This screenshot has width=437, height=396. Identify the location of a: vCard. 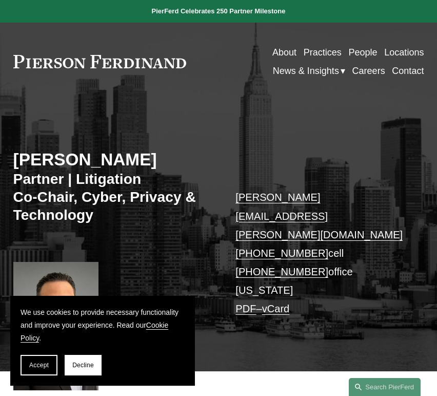
(276, 308).